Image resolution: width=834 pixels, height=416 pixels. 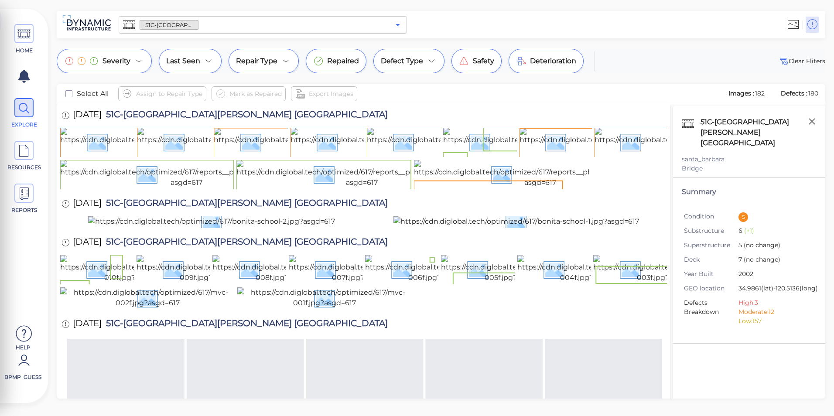 What do you see at coordinates (711, 274) in the screenshot?
I see `span: Year Built` at bounding box center [711, 274].